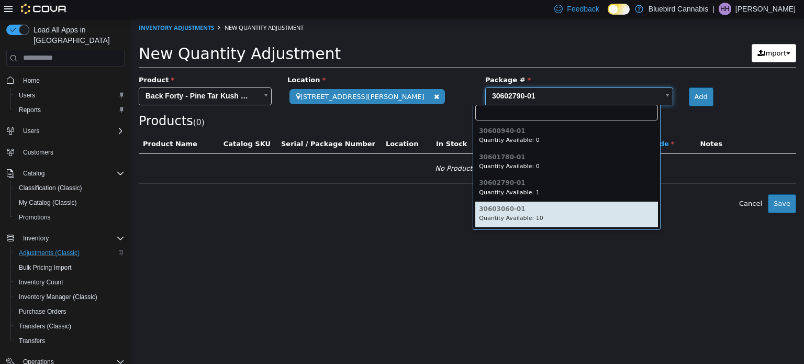  I want to click on a: My Catalog (Classic), so click(48, 203).